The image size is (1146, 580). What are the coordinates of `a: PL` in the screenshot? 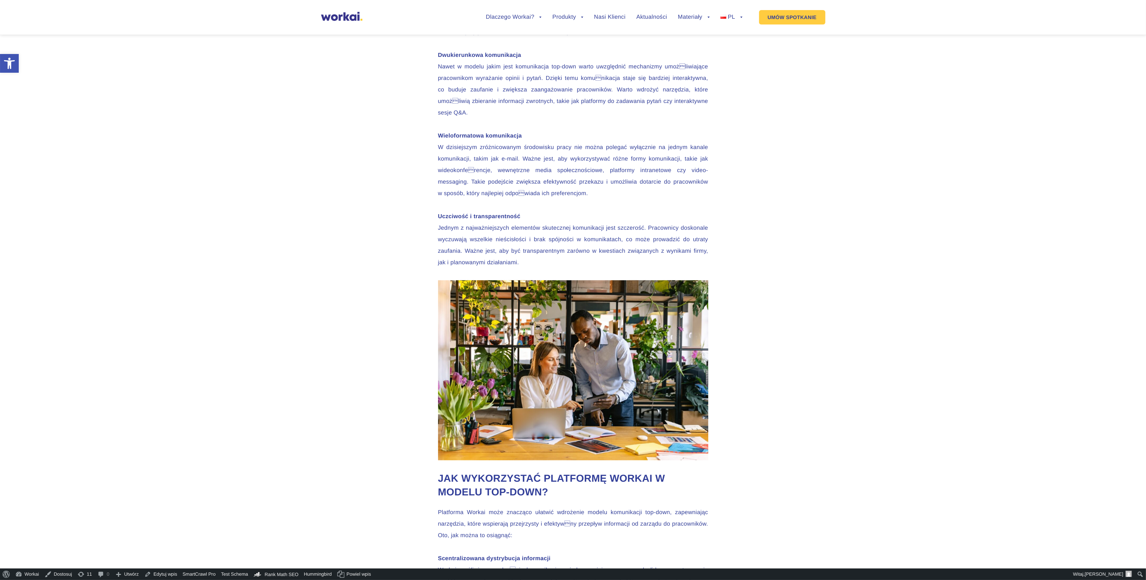 It's located at (731, 17).